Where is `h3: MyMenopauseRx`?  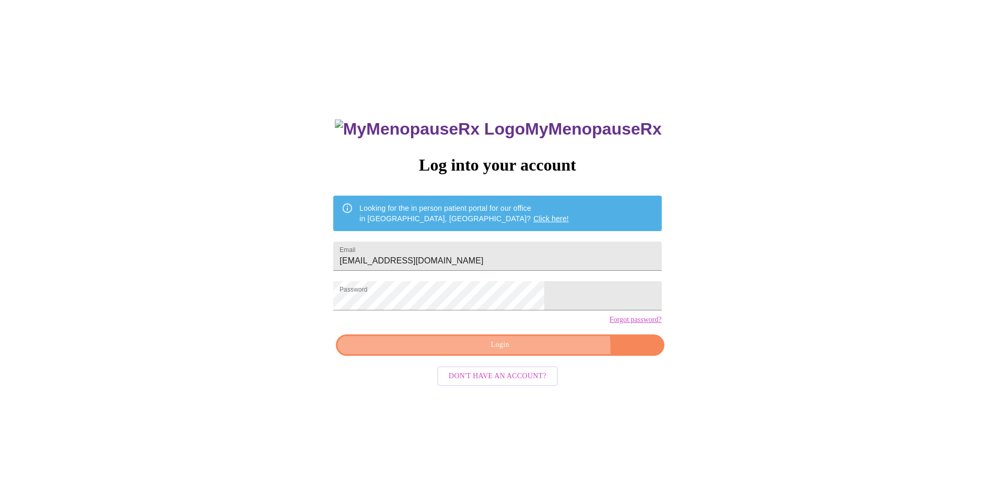 h3: MyMenopauseRx is located at coordinates (498, 129).